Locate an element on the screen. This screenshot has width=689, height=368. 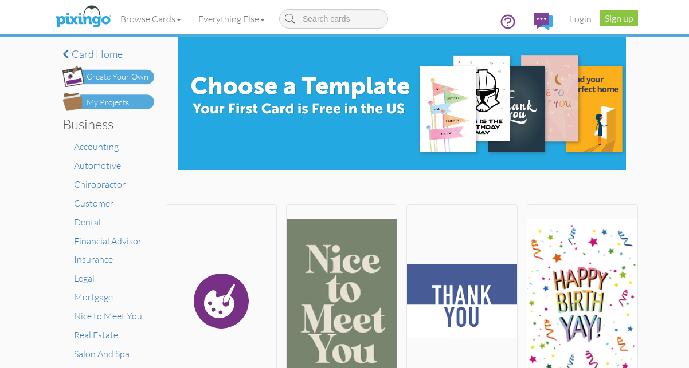
span: Accounting is located at coordinates (96, 147).